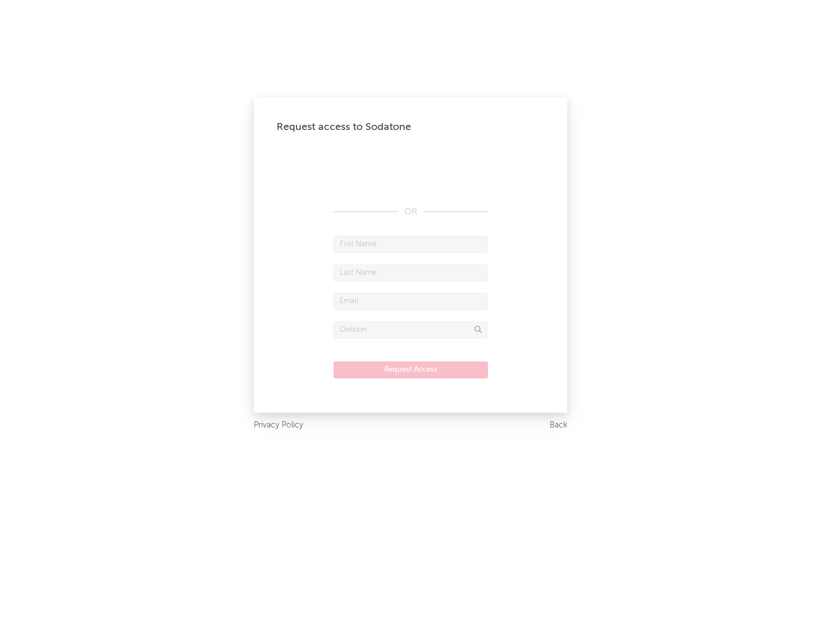 The image size is (821, 627). What do you see at coordinates (410, 127) in the screenshot?
I see `div: Request access to Sodatone` at bounding box center [410, 127].